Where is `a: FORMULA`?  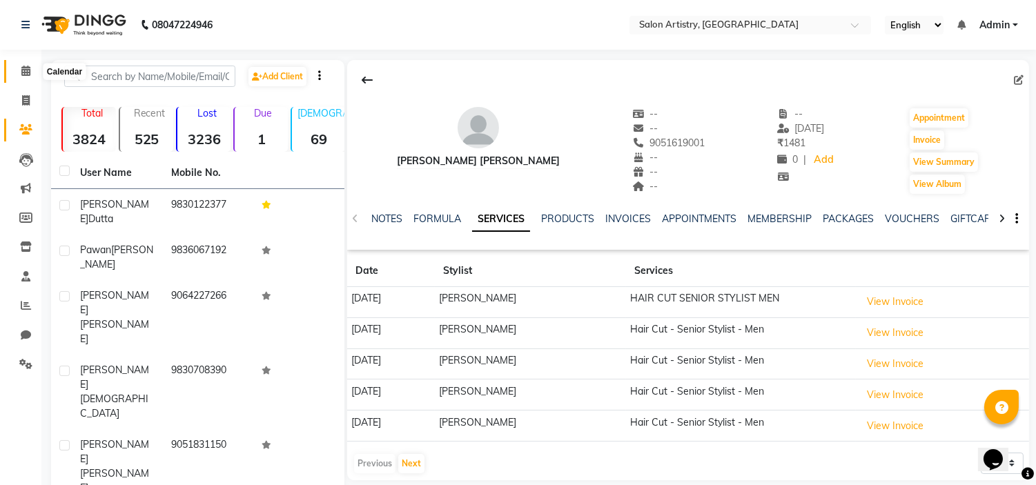
a: FORMULA is located at coordinates (437, 219).